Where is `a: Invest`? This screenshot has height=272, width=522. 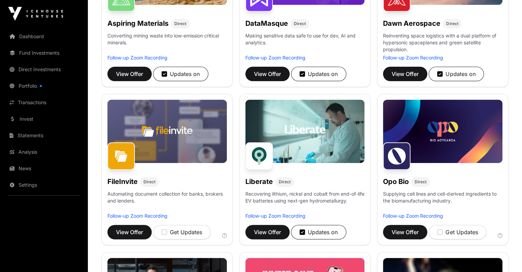
a: Invest is located at coordinates (44, 119).